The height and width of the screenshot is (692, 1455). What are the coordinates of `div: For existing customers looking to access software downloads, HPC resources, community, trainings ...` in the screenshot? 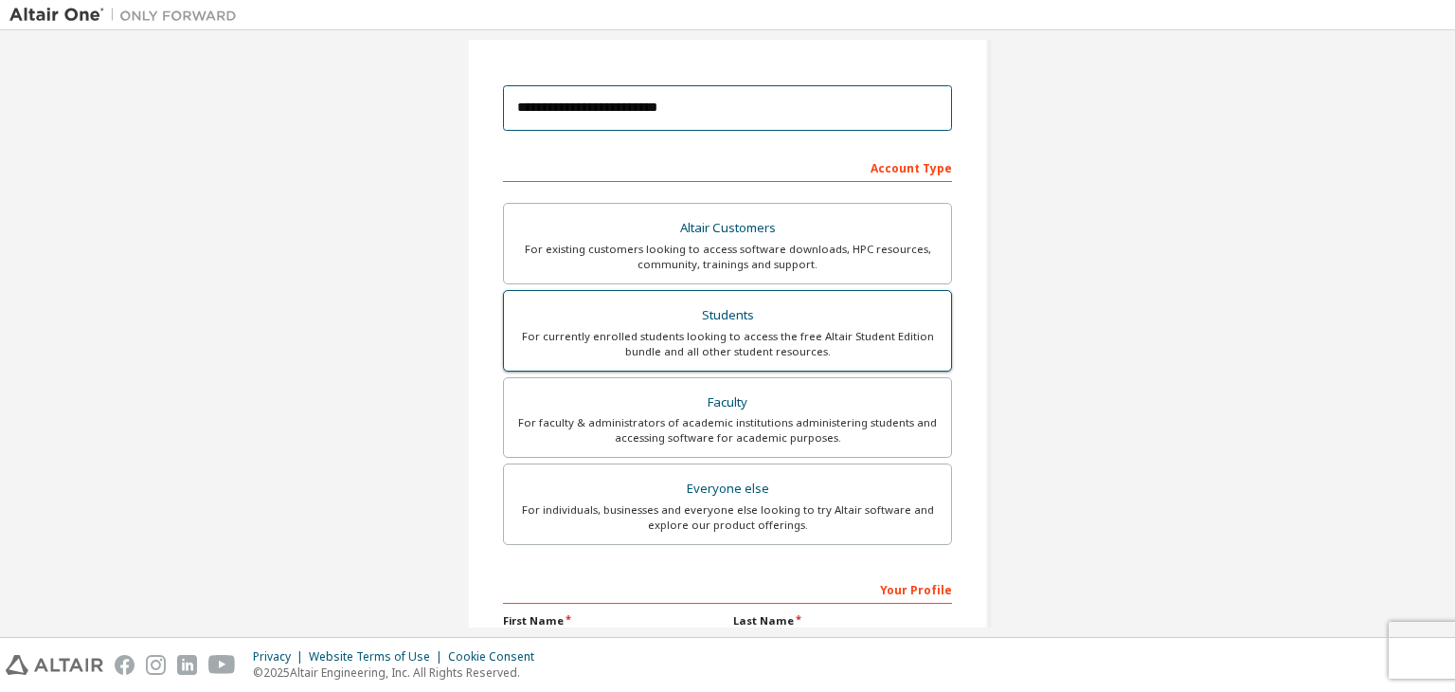 It's located at (728, 257).